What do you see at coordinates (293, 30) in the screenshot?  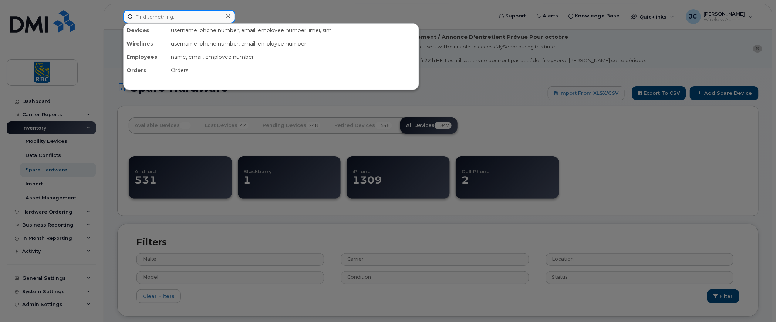 I see `div: username, phone number, email, employee number, imei, sim` at bounding box center [293, 30].